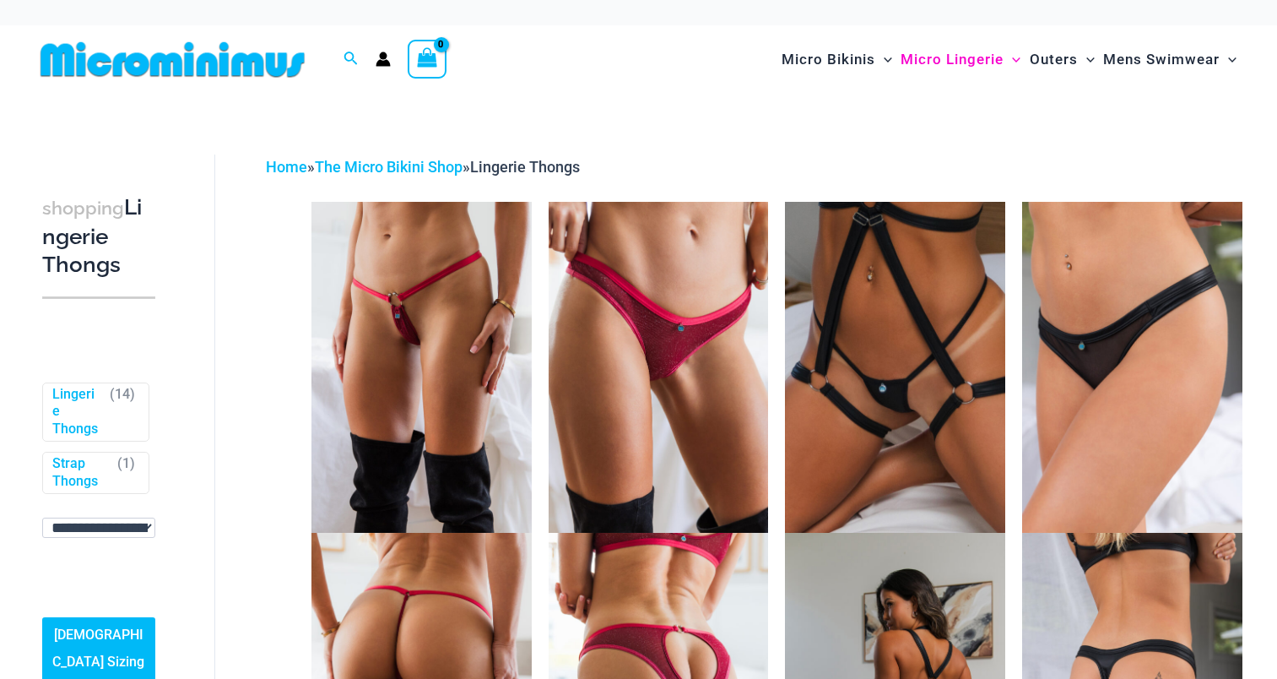  Describe the element at coordinates (961, 59) in the screenshot. I see `a: Micro LingerieMenu ToggleMenu Toggle` at that location.